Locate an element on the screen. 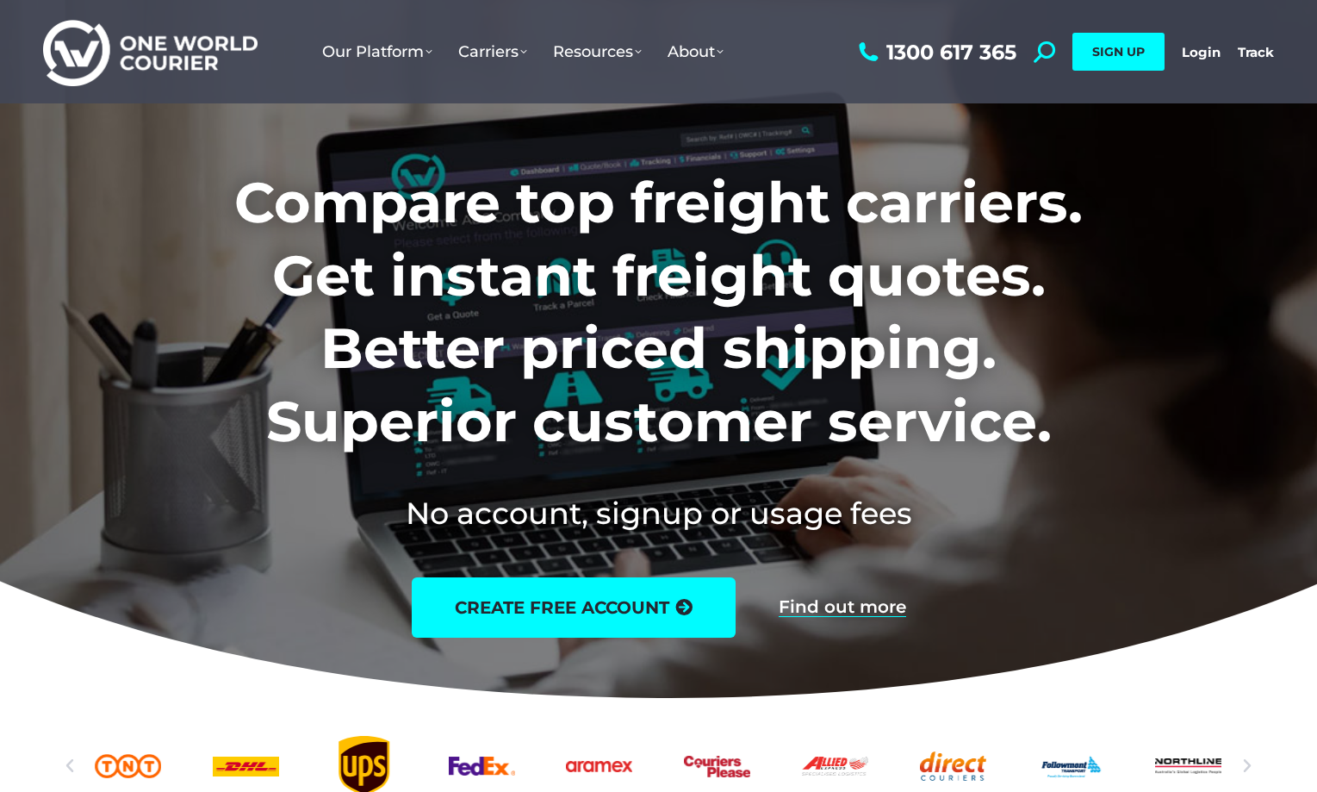  a: About is located at coordinates (695, 52).